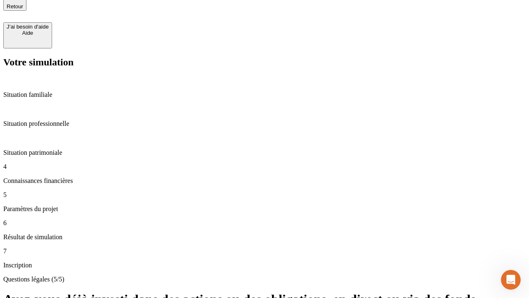 The height and width of the screenshot is (298, 529). Describe the element at coordinates (265, 251) in the screenshot. I see `p: 7` at that location.